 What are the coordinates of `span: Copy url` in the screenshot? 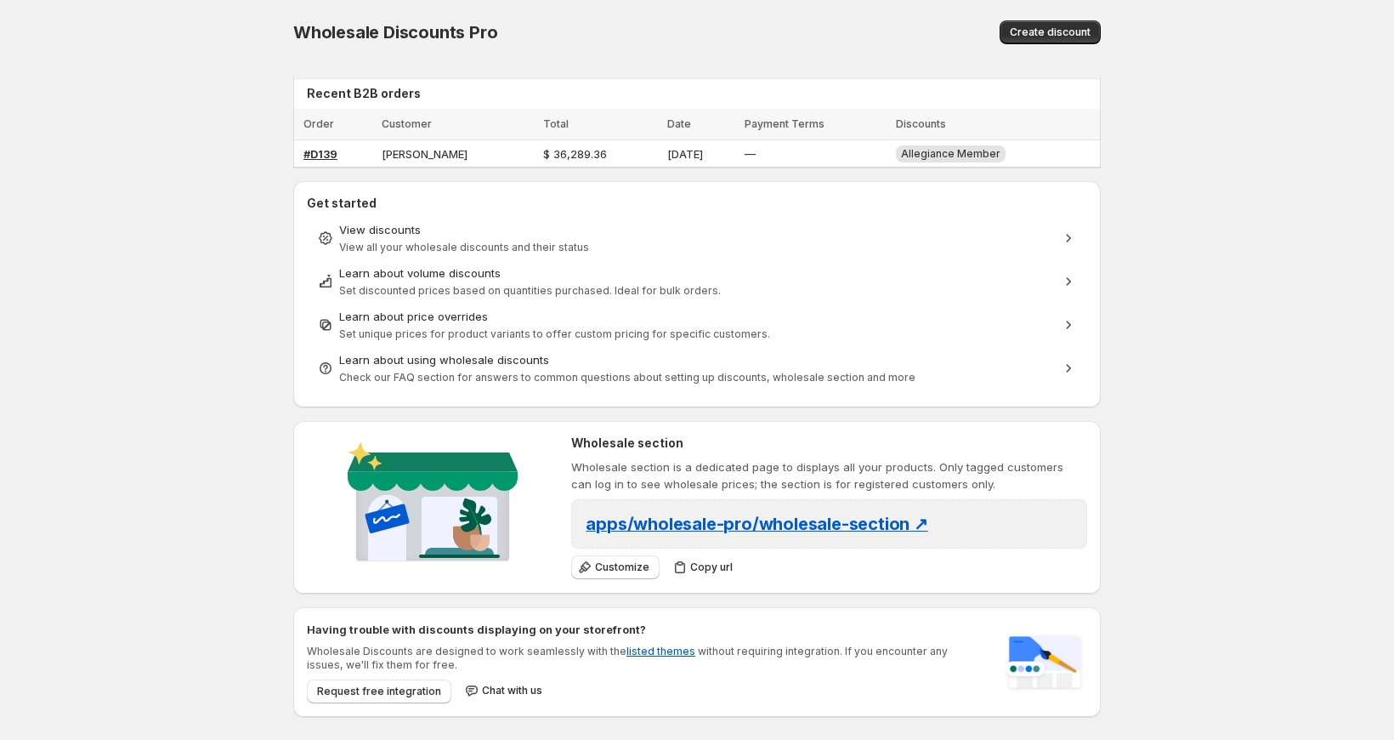 It's located at (712, 567).